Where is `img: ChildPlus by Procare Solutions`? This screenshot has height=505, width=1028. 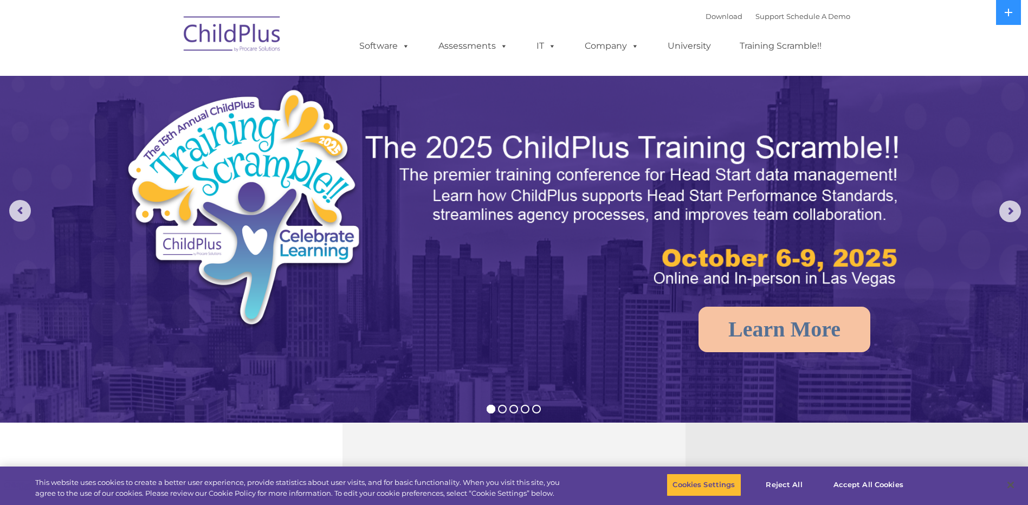 img: ChildPlus by Procare Solutions is located at coordinates (233, 36).